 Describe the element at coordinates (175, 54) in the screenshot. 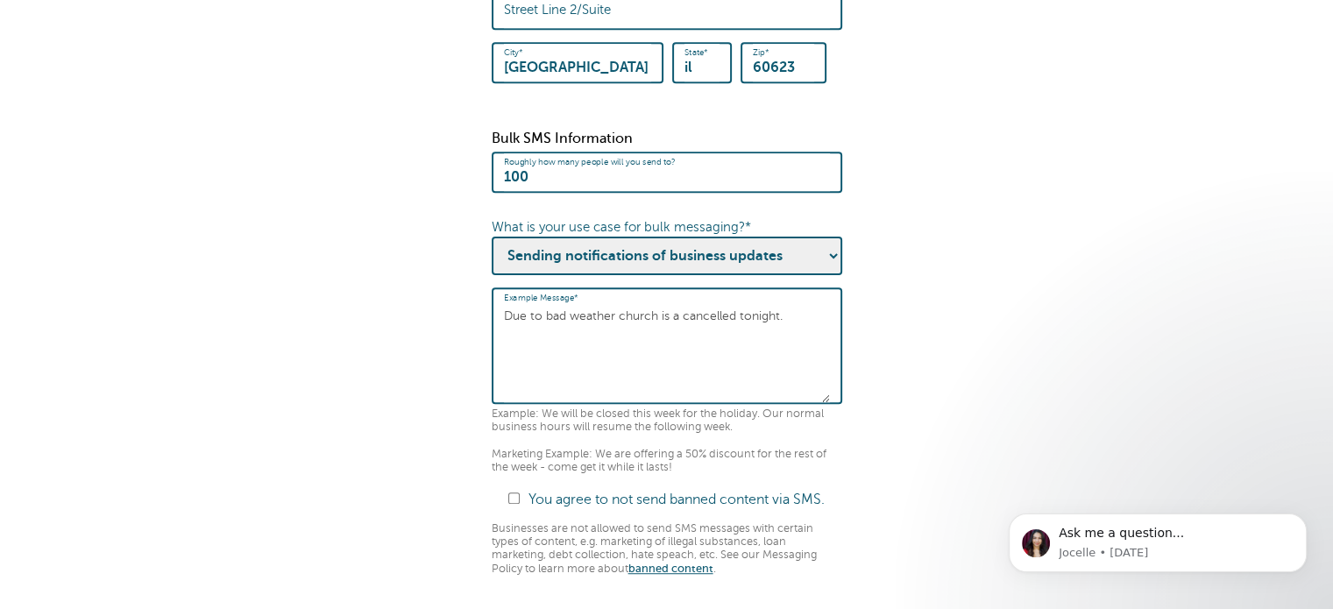

I see `div: message notification from Jocelle, 1d ago. Ask me a question...` at that location.